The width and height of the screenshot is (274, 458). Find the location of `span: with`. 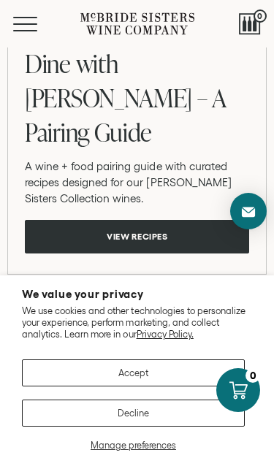

span: with is located at coordinates (97, 63).